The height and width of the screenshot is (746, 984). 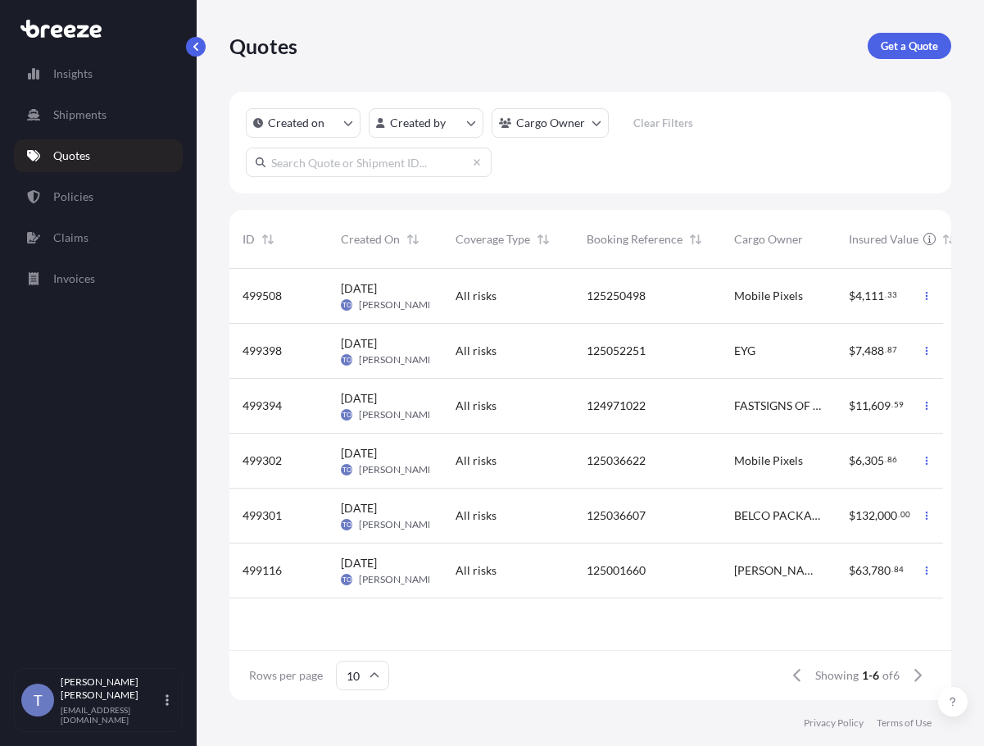 What do you see at coordinates (369, 162) in the screenshot?
I see `input: Search Quote or Shipment ID...` at bounding box center [369, 162].